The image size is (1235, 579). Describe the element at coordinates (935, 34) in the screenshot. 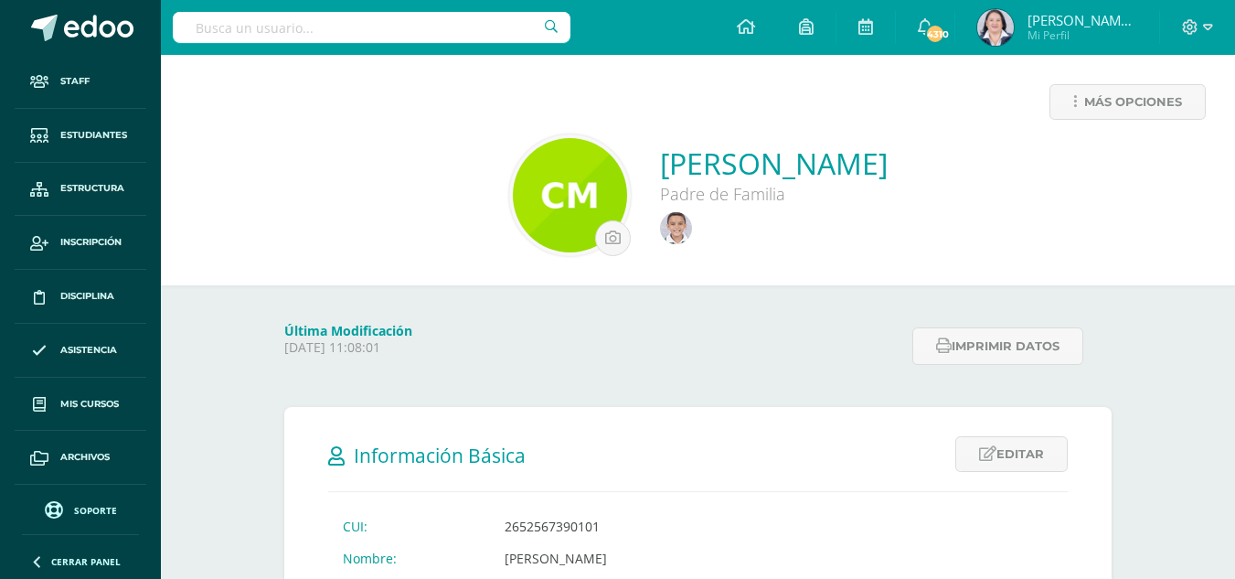

I see `span: 4310` at that location.